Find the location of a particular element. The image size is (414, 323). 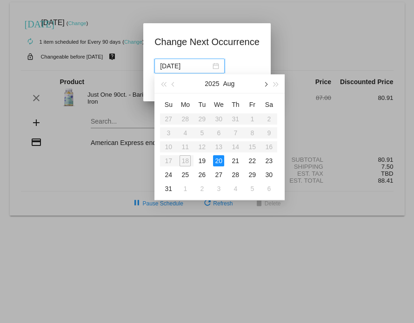

td: 8/21/2025 is located at coordinates (235, 161).